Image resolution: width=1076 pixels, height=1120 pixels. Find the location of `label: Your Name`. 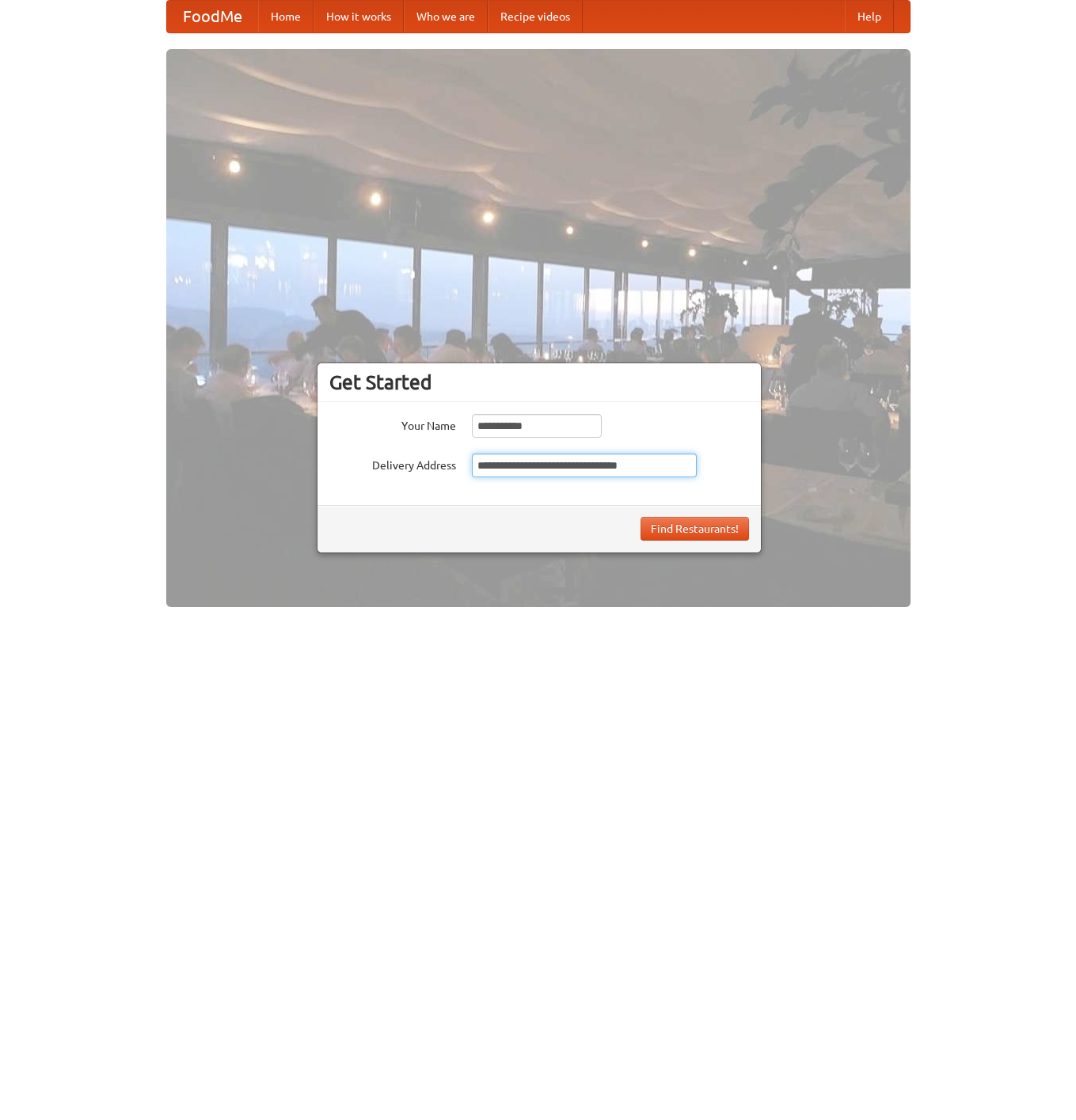

label: Your Name is located at coordinates (393, 424).